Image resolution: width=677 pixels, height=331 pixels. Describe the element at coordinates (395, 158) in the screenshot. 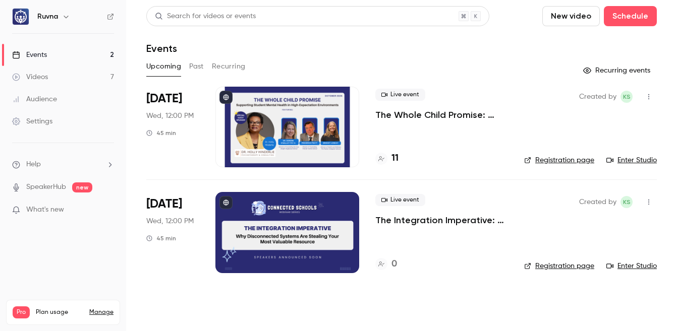

I see `h4: 11` at that location.